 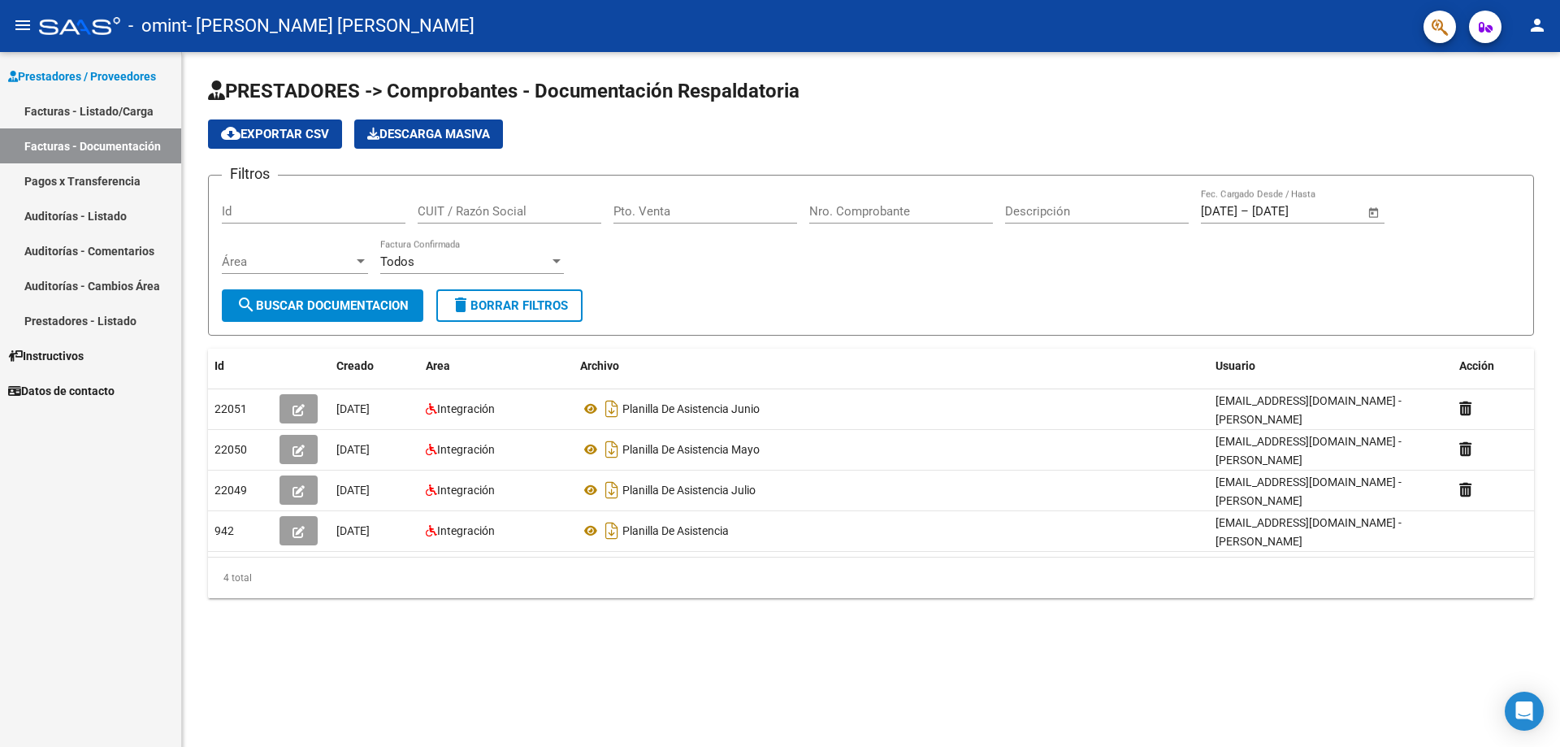 I want to click on span: Prestadores / Proveedores, so click(x=82, y=76).